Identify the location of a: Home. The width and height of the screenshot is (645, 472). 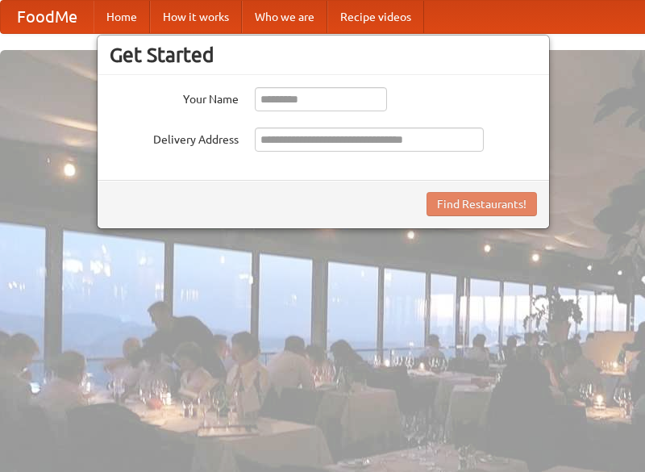
(122, 17).